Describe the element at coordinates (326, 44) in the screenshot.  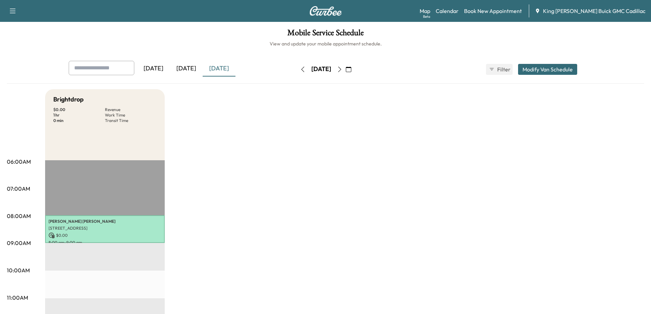
I see `h6: View and update your mobile appointment schedule.` at that location.